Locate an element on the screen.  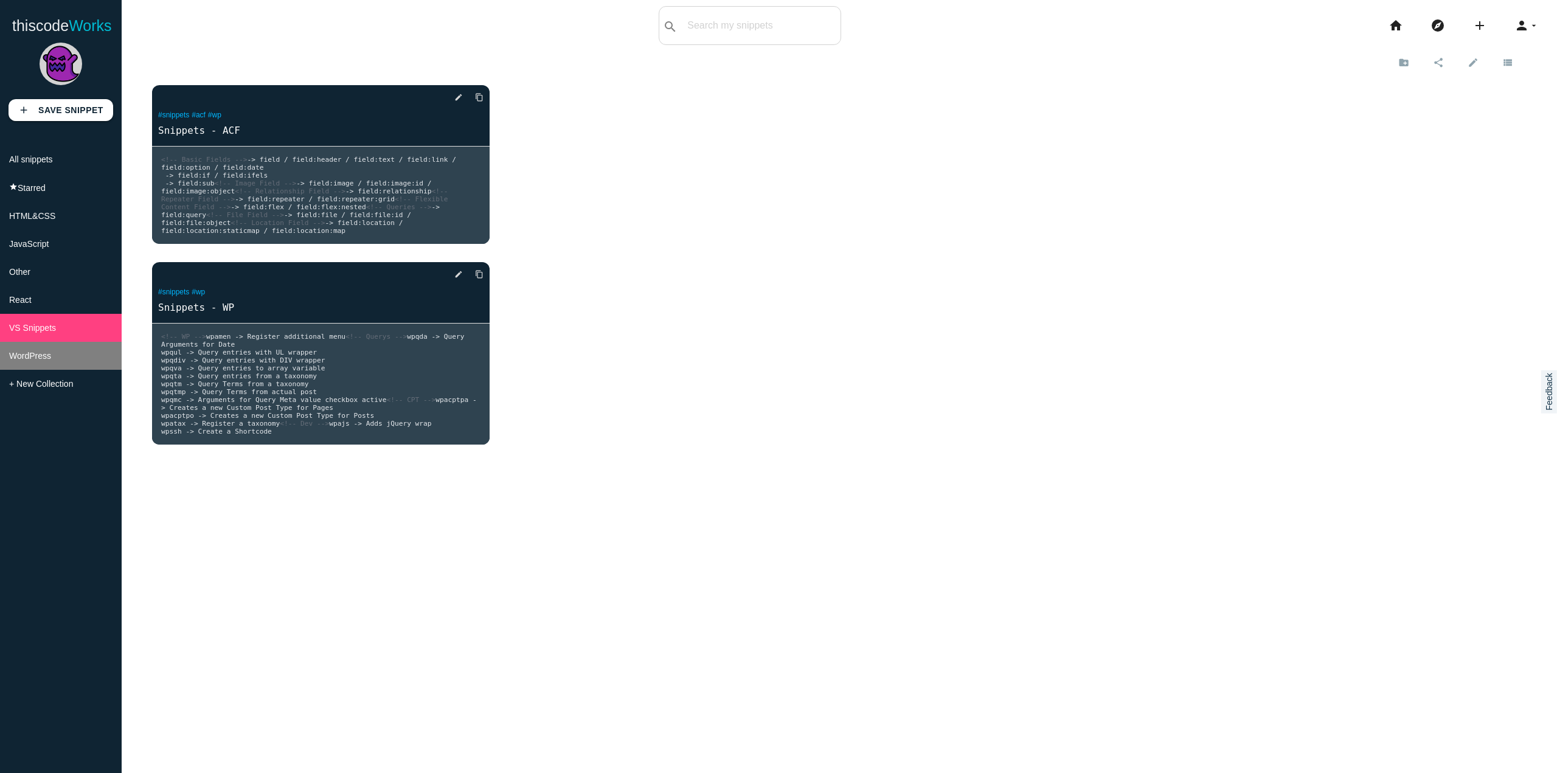
span: + New Collection is located at coordinates (41, 384).